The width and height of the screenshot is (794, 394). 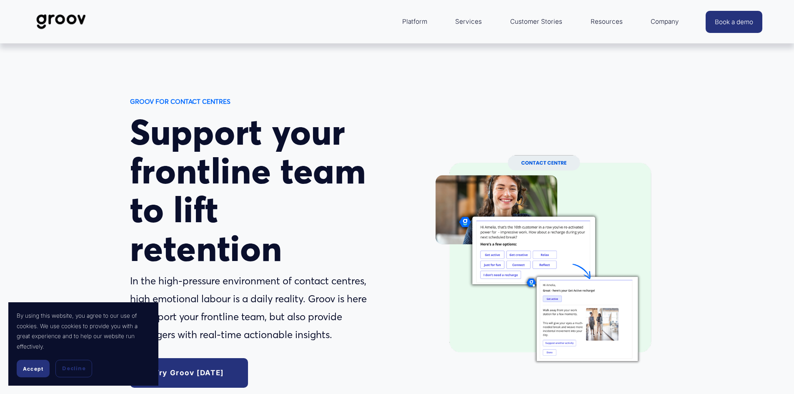 What do you see at coordinates (74, 368) in the screenshot?
I see `span: Decline` at bounding box center [74, 368].